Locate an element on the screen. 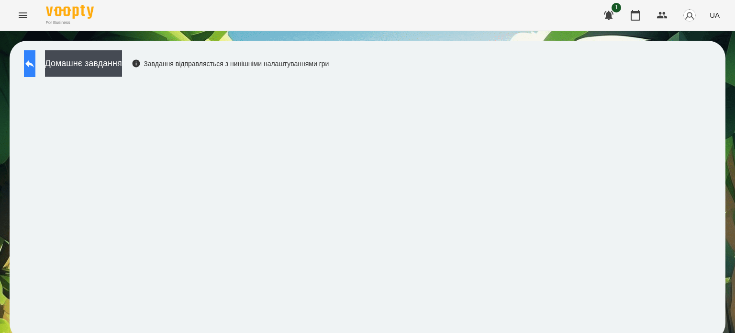  span: For Business is located at coordinates (70, 22).